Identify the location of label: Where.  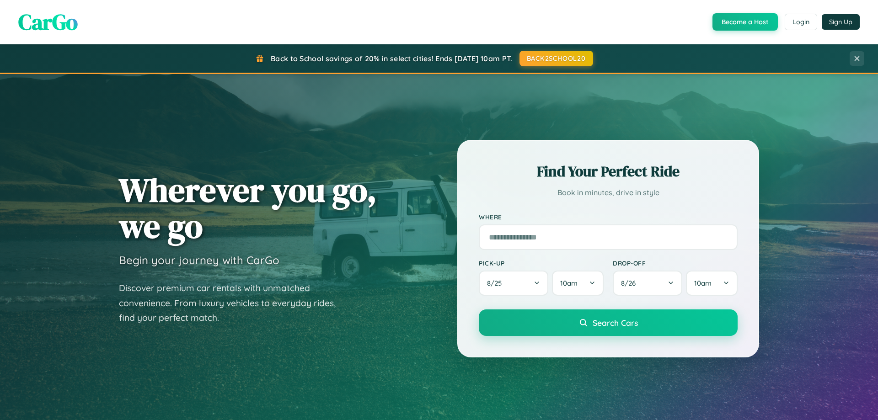
(608, 217).